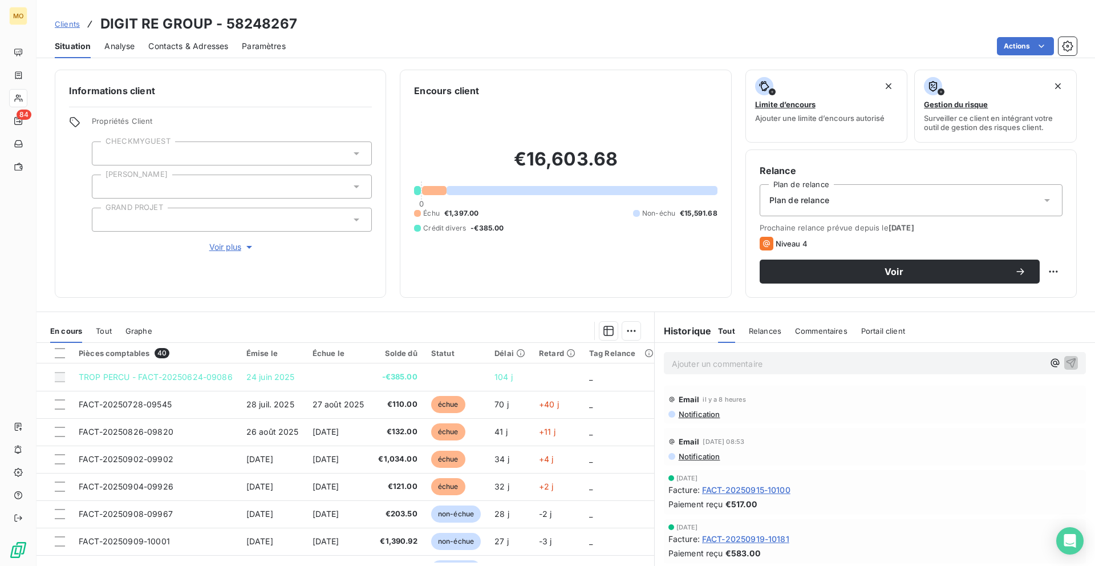 The height and width of the screenshot is (566, 1095). Describe the element at coordinates (338, 353) in the screenshot. I see `div: Échue le` at that location.